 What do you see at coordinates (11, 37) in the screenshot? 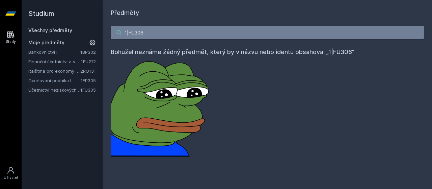
I see `a: Study` at bounding box center [11, 37].